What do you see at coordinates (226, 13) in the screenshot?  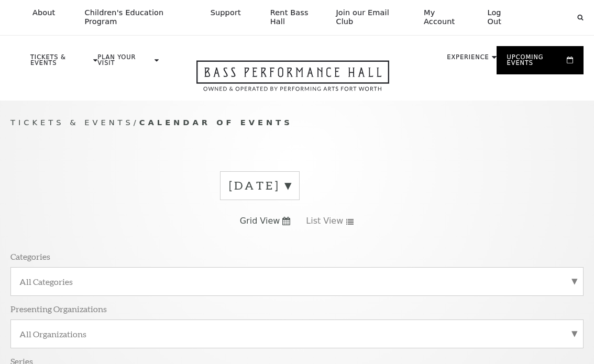 I see `p: Support` at bounding box center [226, 13].